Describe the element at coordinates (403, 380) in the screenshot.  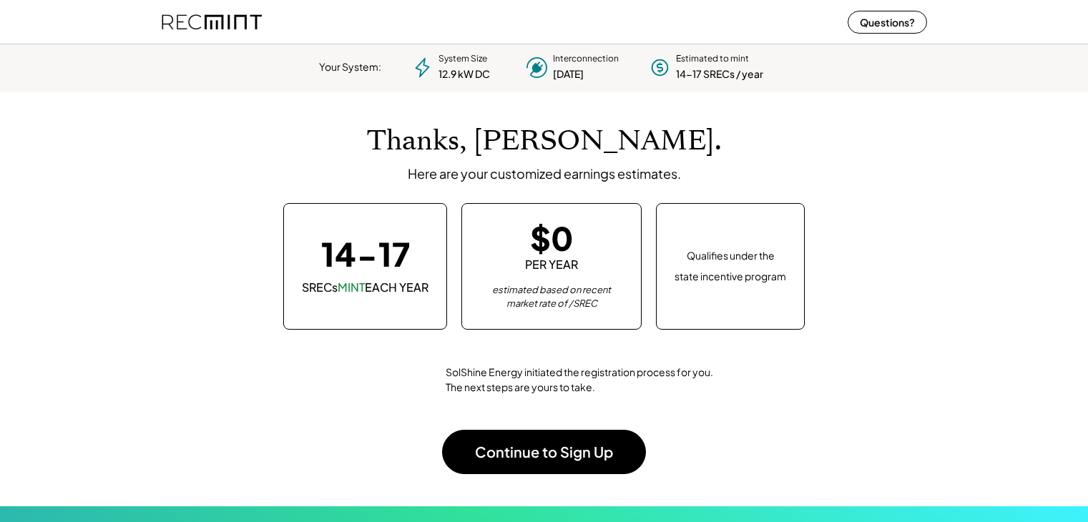
I see `img: yH5BAEAAAAALAAAAAABAAEAAAIBRAA7` at that location.